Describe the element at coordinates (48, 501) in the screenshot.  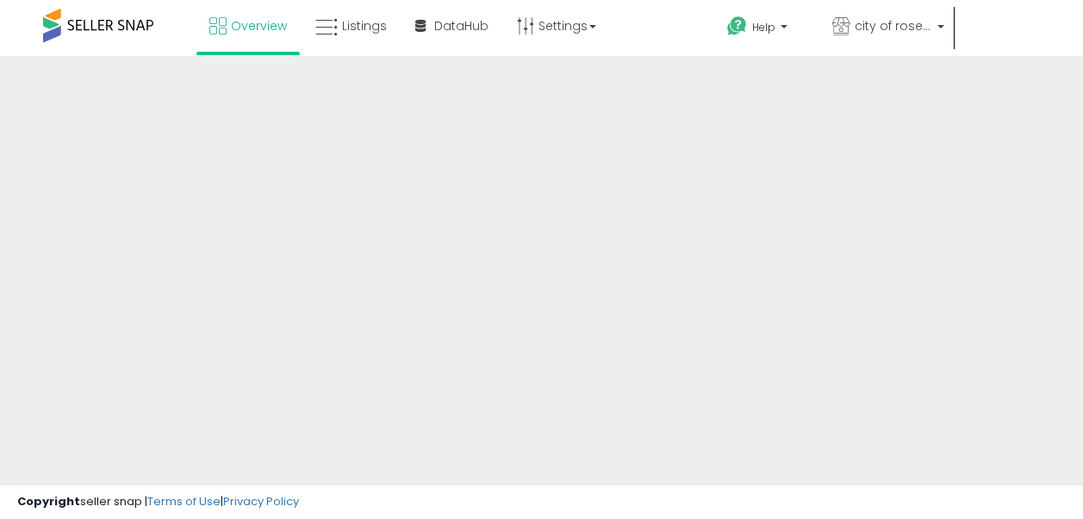
I see `strong: Copyright` at that location.